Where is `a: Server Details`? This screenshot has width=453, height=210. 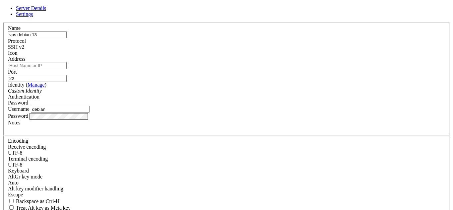 a: Server Details is located at coordinates (31, 8).